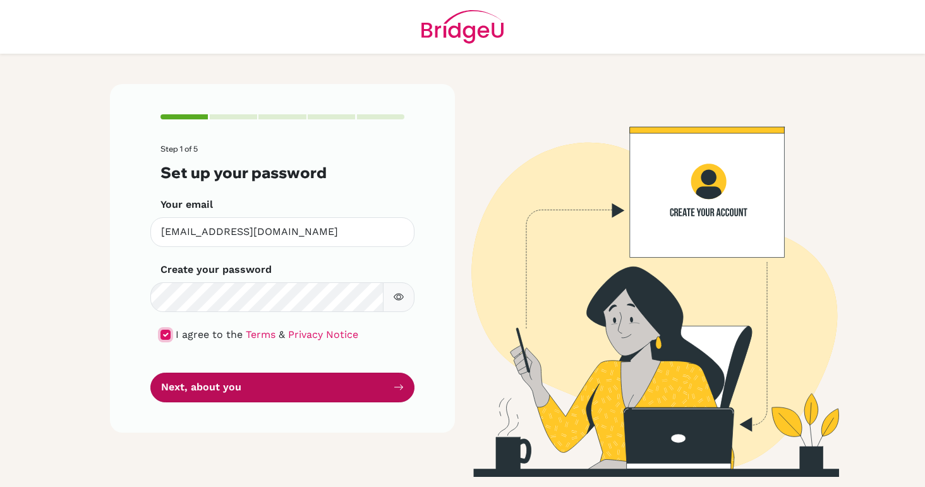 The image size is (925, 487). I want to click on h3: Set up your password, so click(282, 172).